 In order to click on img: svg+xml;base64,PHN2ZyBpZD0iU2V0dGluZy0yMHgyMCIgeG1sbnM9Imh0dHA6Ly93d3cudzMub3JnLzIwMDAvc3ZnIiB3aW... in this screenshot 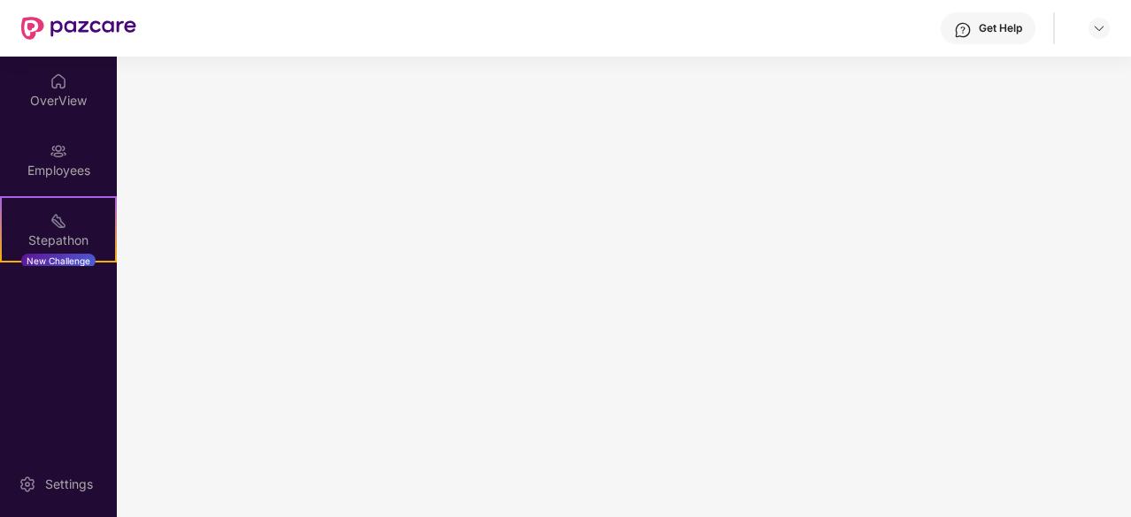, I will do `click(27, 485)`.